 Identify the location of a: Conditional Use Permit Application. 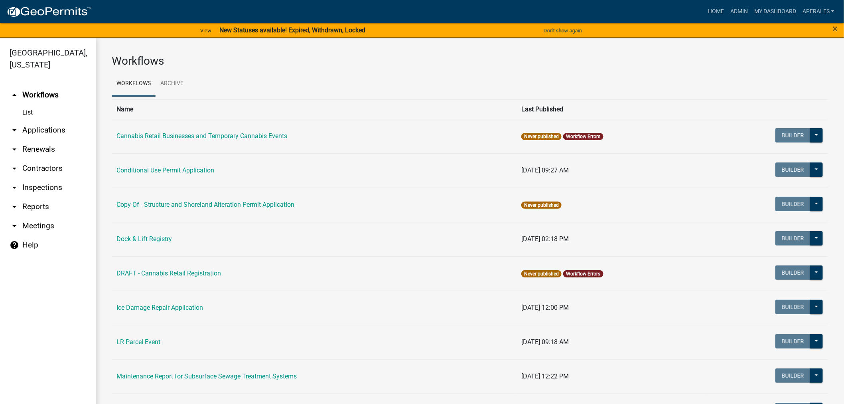
(165, 170).